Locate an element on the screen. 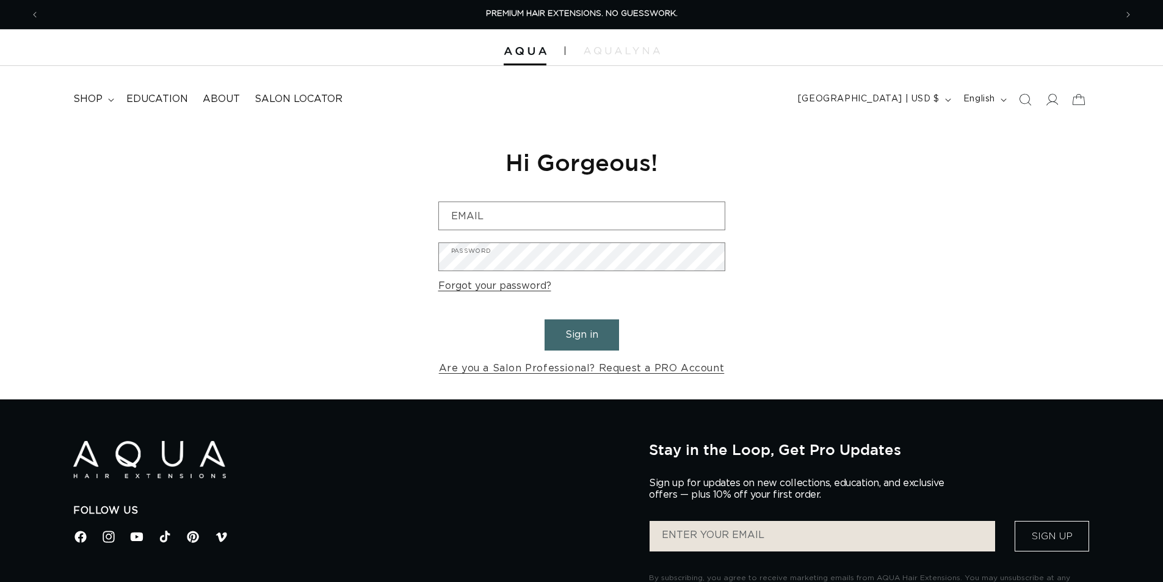 Image resolution: width=1163 pixels, height=582 pixels. a: About is located at coordinates (221, 99).